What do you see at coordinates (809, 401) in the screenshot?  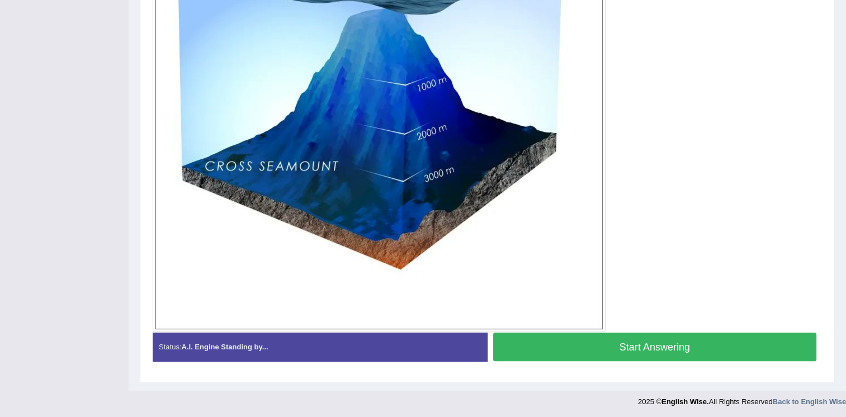 I see `strong: Back to English Wise` at bounding box center [809, 401].